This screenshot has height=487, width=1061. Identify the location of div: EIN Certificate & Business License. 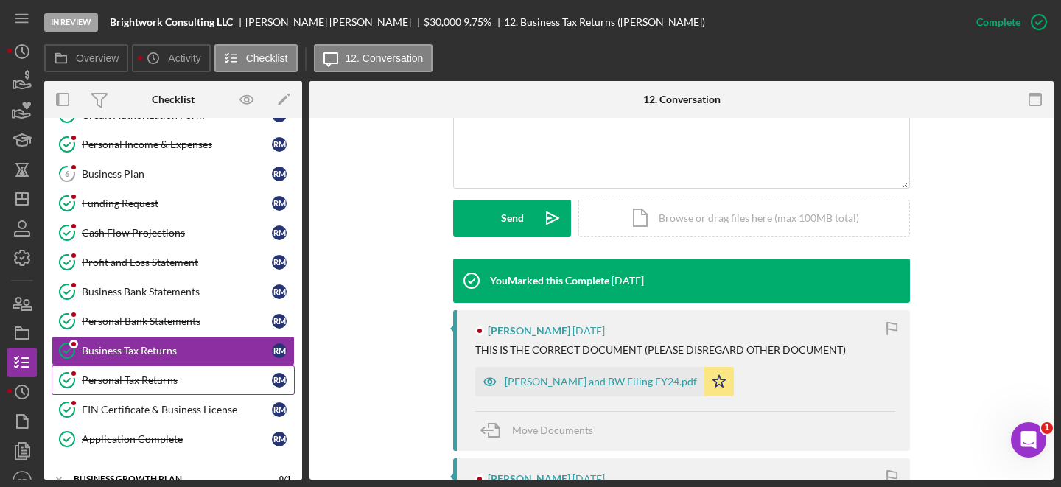
(177, 409).